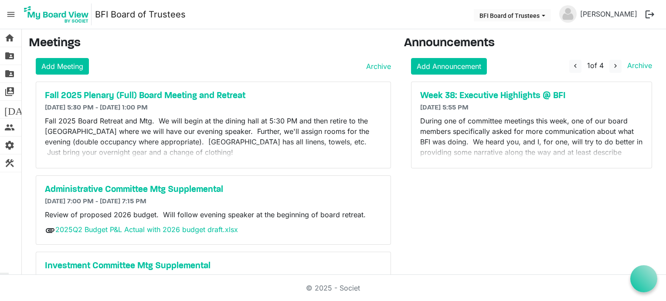 The width and height of the screenshot is (666, 301). What do you see at coordinates (596, 65) in the screenshot?
I see `span: of 4` at bounding box center [596, 65].